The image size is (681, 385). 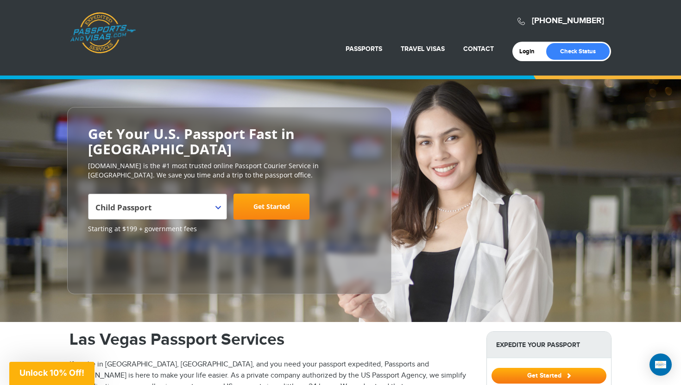 What do you see at coordinates (549, 376) in the screenshot?
I see `button: Get Started` at bounding box center [549, 376].